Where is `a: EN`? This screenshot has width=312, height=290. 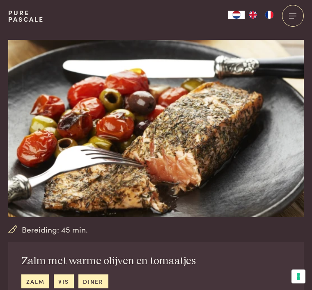 a: EN is located at coordinates (253, 15).